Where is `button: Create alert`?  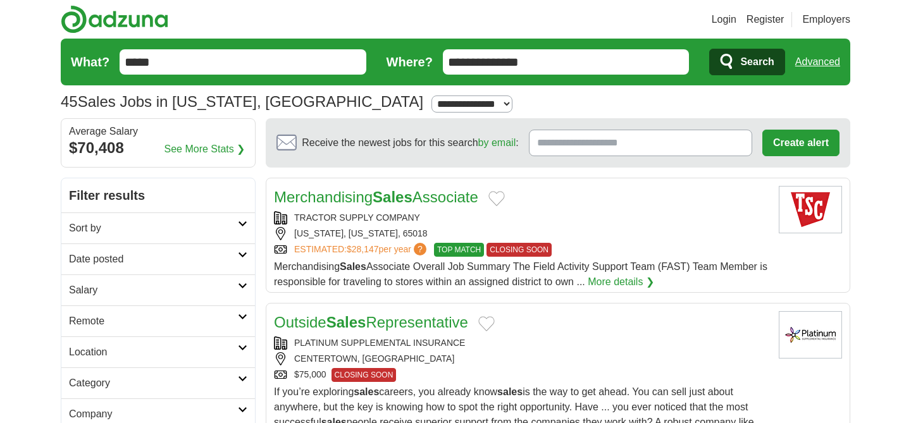 button: Create alert is located at coordinates (801, 143).